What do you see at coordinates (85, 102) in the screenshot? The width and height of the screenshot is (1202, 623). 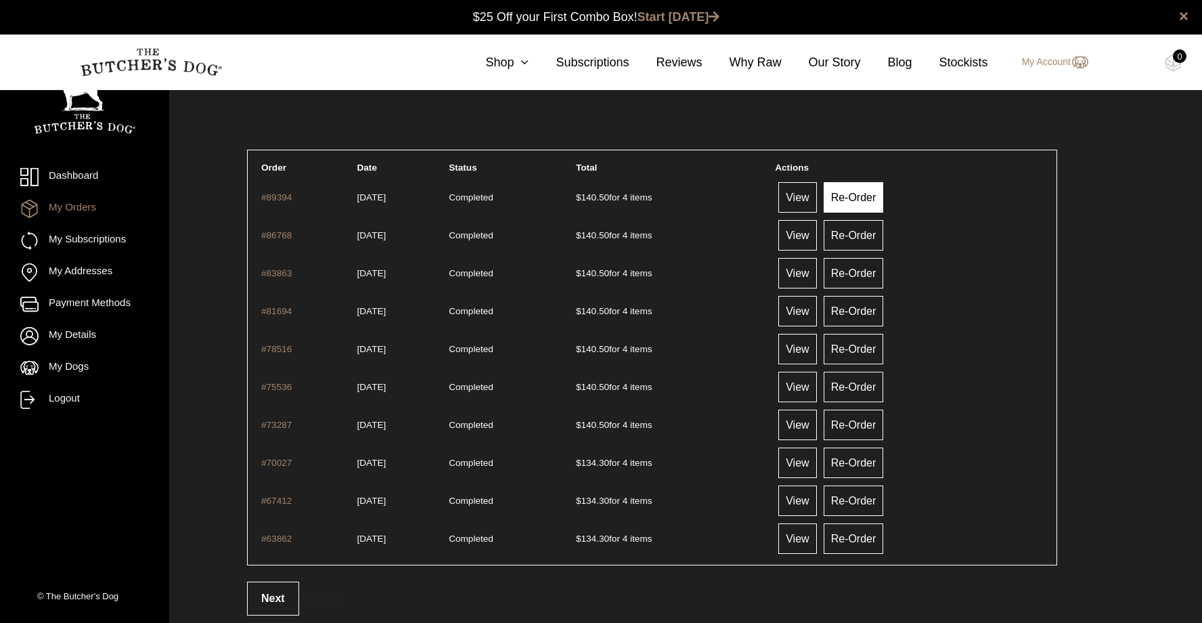 I see `img: TBD_Portrait_Logo_White.png` at bounding box center [85, 102].